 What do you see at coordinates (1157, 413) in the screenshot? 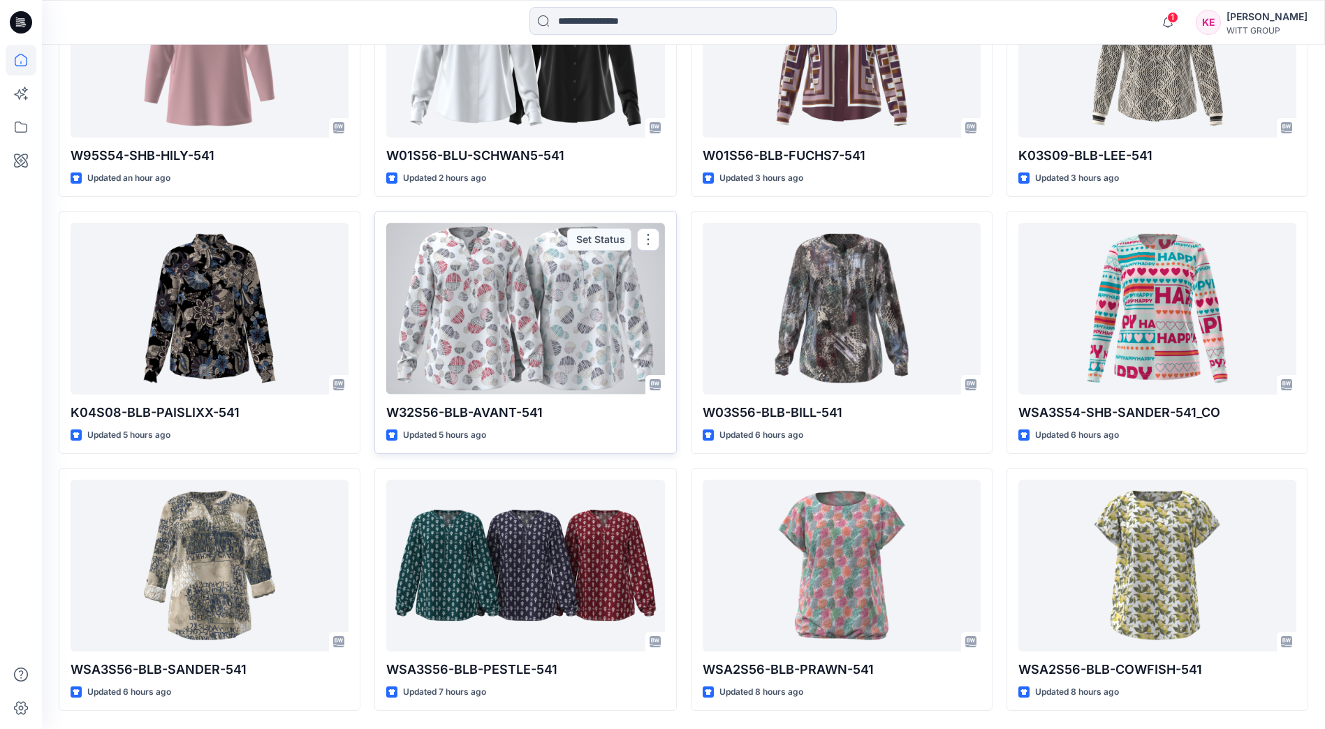
I see `p: WSA3S54-SHB-SANDER-541_CO` at bounding box center [1157, 413].